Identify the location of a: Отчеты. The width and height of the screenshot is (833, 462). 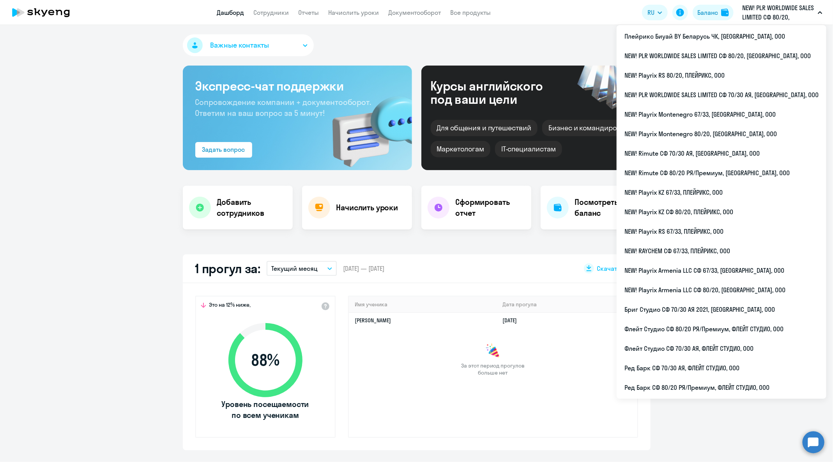
(309, 12).